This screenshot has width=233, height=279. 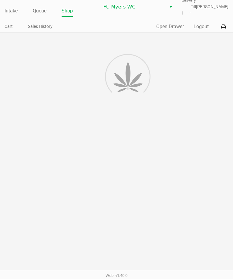 What do you see at coordinates (170, 27) in the screenshot?
I see `button: Open Drawer` at bounding box center [170, 27].